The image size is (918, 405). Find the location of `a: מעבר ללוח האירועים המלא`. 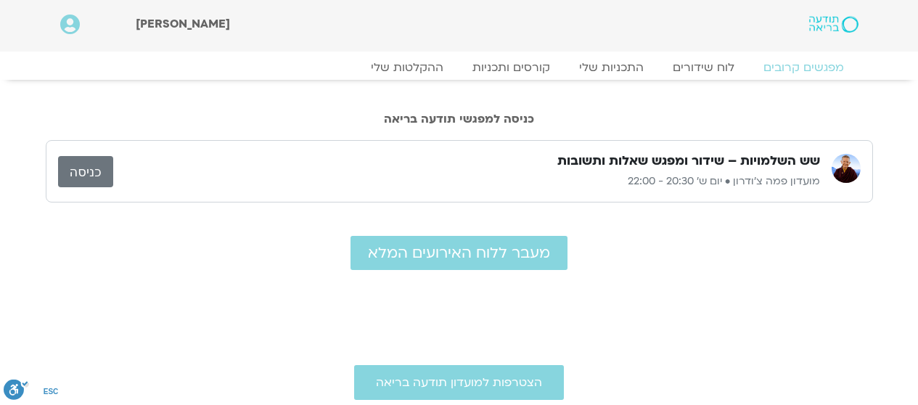

a: מעבר ללוח האירועים המלא is located at coordinates (458, 252).